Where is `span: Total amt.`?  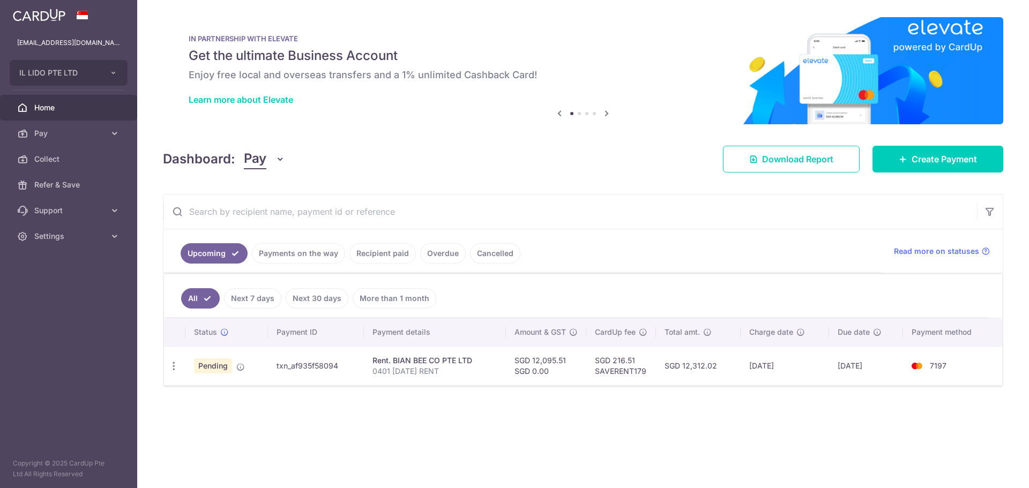
span: Total amt. is located at coordinates (682, 332).